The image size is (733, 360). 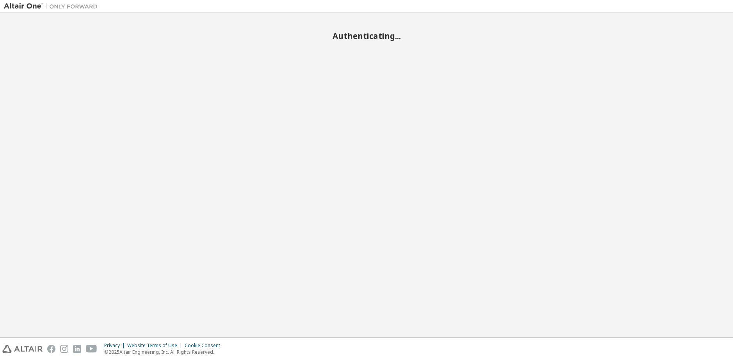 What do you see at coordinates (53, 6) in the screenshot?
I see `img: Altair One` at bounding box center [53, 6].